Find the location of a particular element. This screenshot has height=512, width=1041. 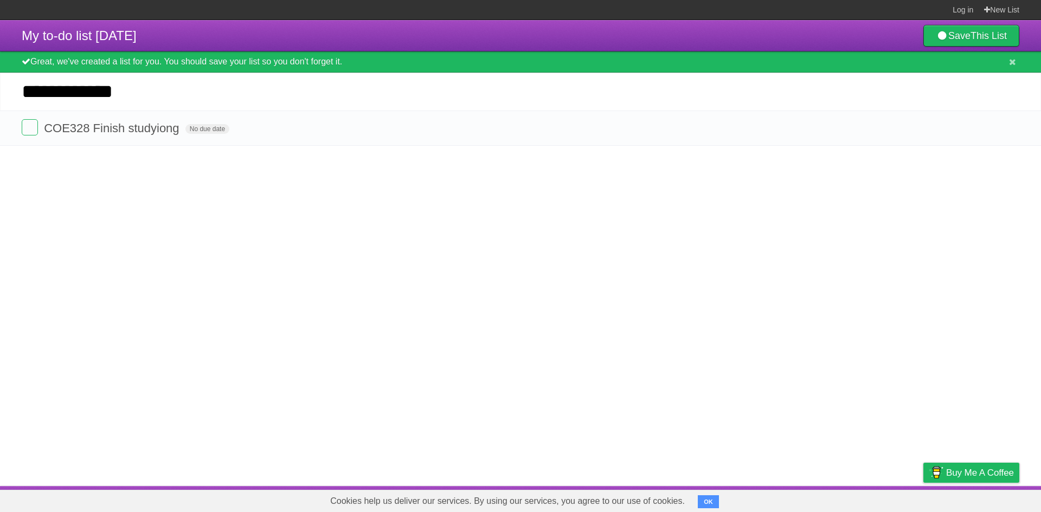

img: Buy me a coffee is located at coordinates (936, 473).